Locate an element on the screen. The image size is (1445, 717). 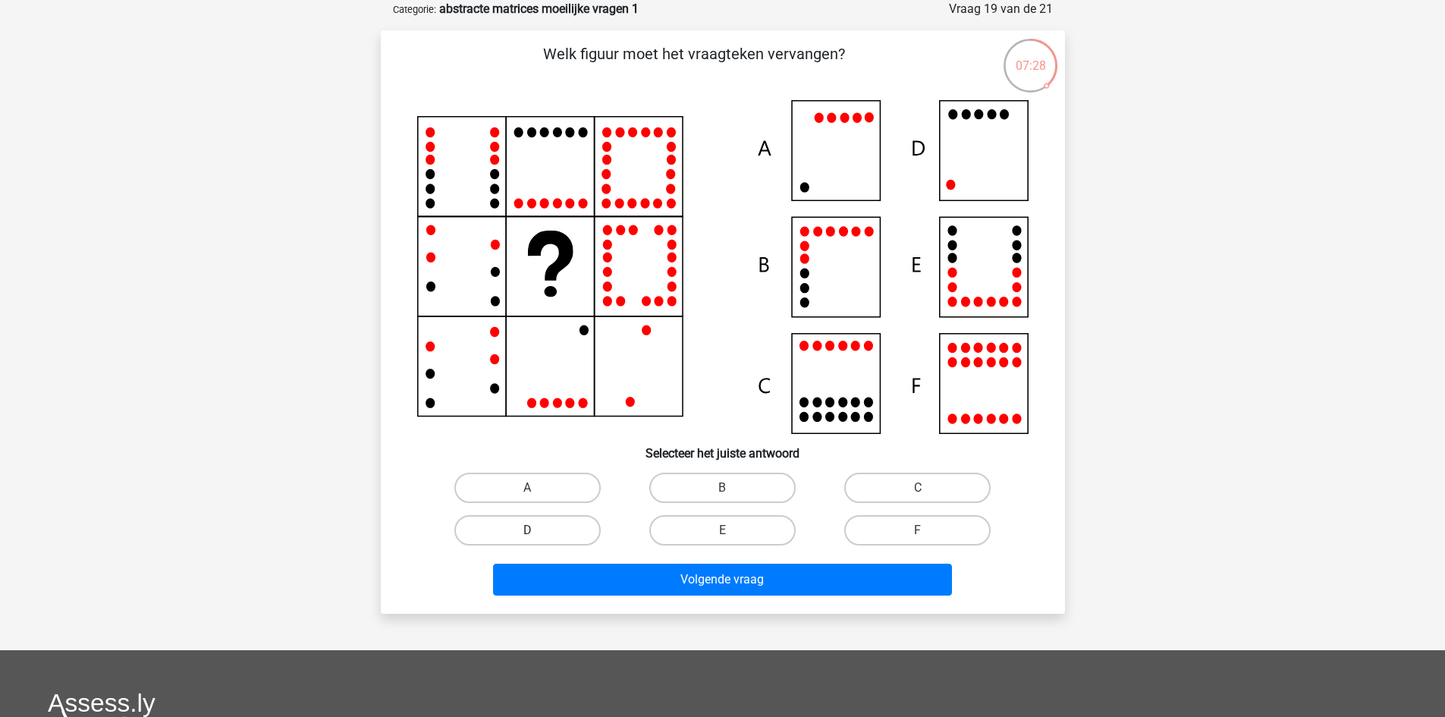
p: Welk figuur moet het vraagteken vervangen? is located at coordinates (694, 65).